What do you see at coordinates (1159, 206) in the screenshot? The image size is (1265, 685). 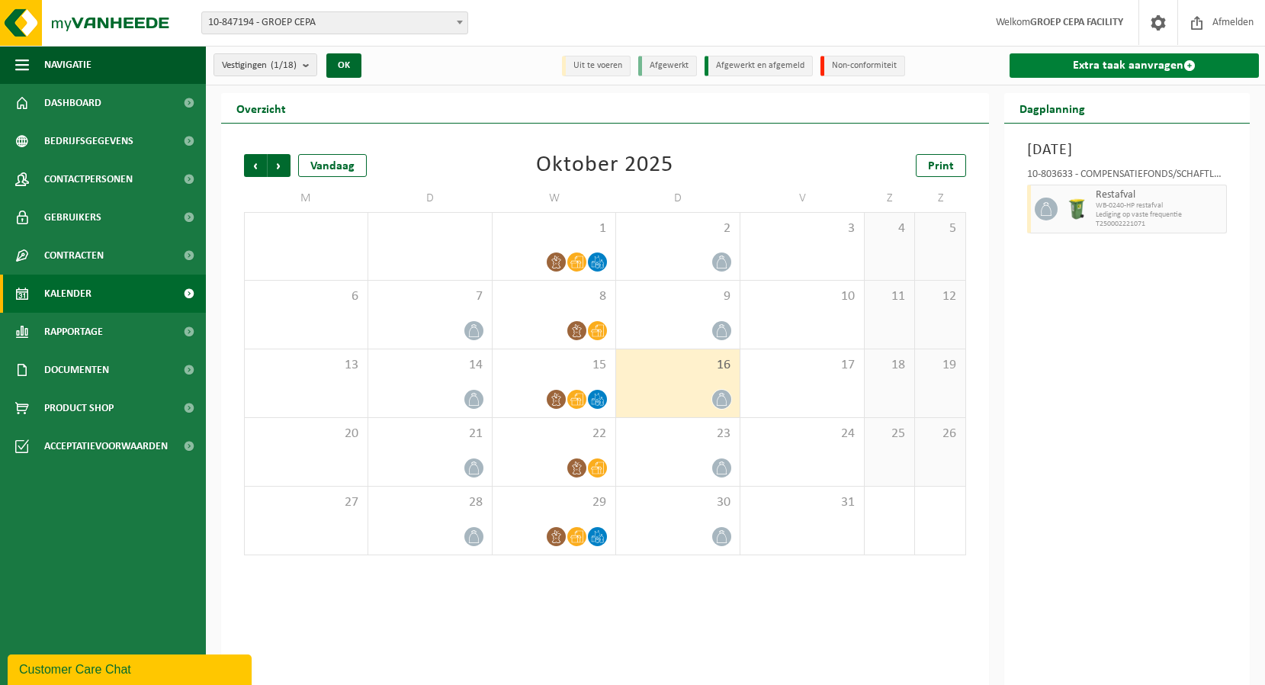 I see `span: WB-0240-HP restafval` at bounding box center [1159, 206].